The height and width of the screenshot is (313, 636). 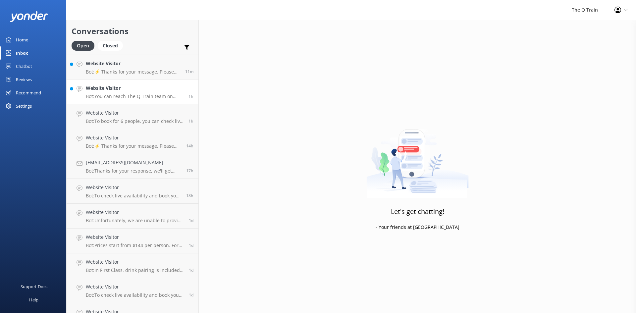 What do you see at coordinates (24, 106) in the screenshot?
I see `div: Settings` at bounding box center [24, 106].